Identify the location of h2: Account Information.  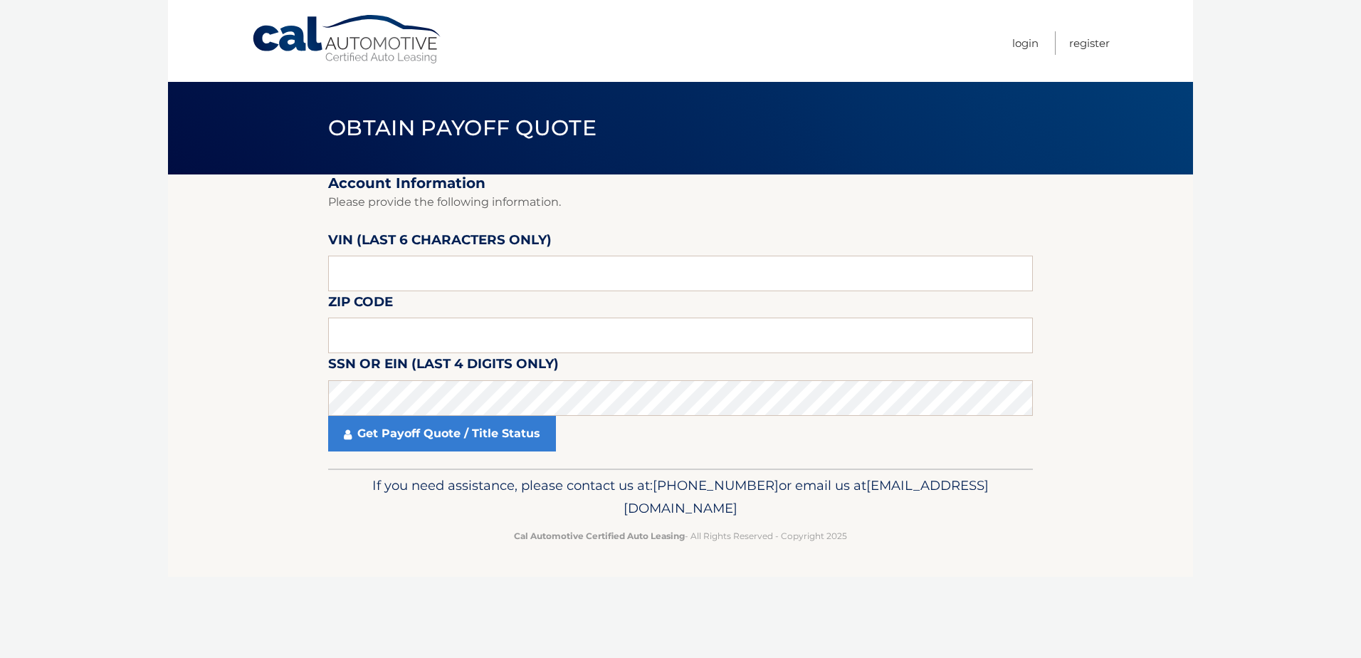
(681, 183).